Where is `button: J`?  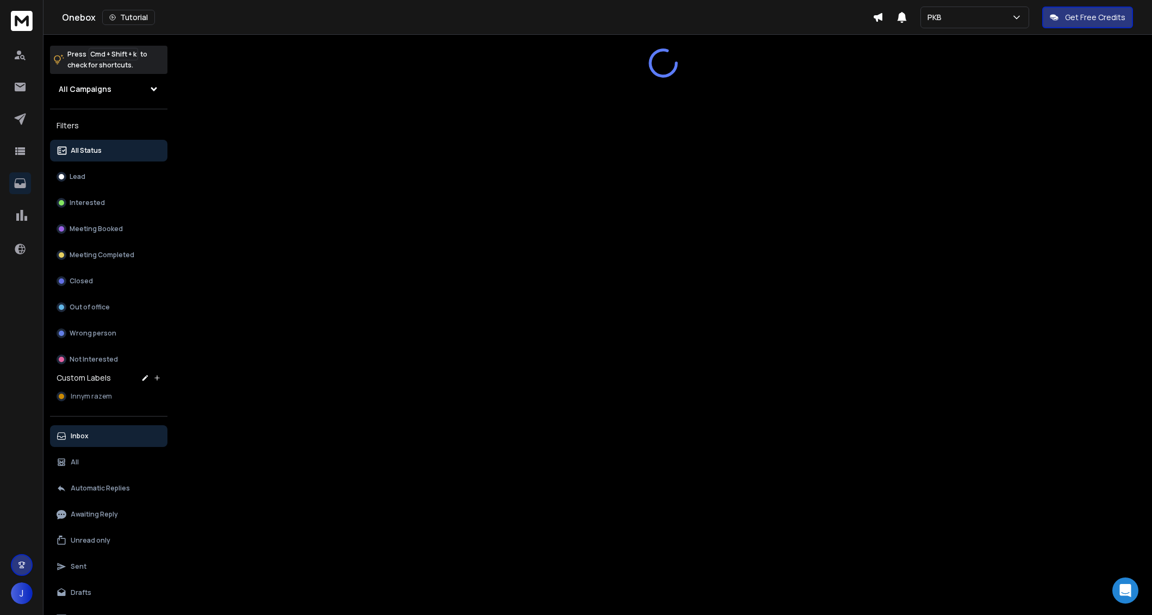
button: J is located at coordinates (22, 593).